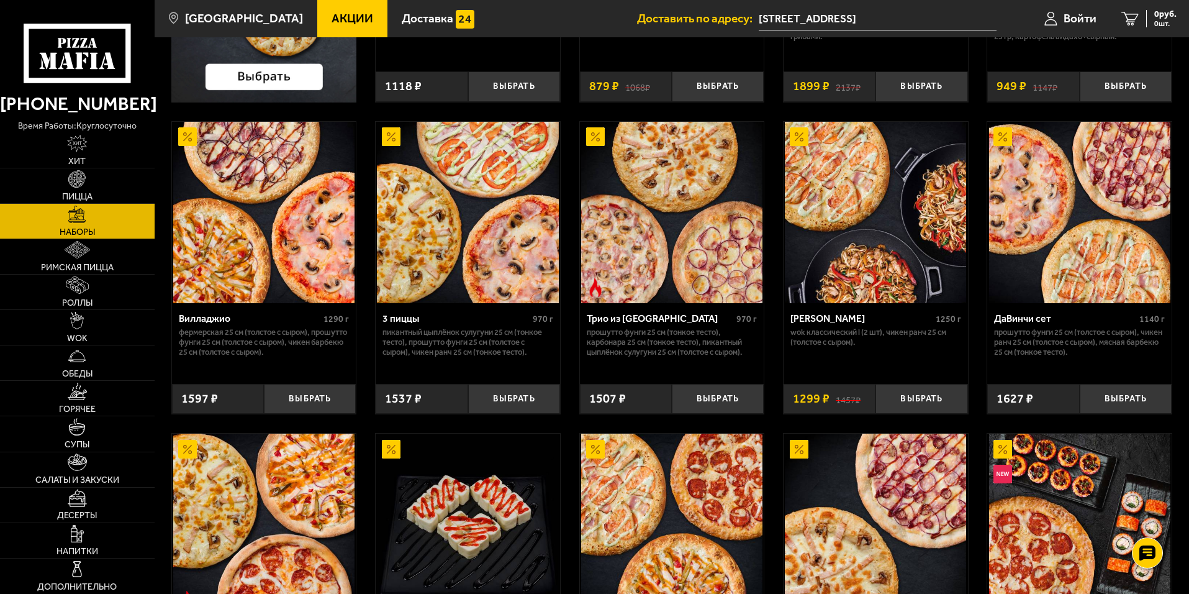 This screenshot has height=594, width=1189. Describe the element at coordinates (878, 19) in the screenshot. I see `input: Ваш адрес доставки` at that location.